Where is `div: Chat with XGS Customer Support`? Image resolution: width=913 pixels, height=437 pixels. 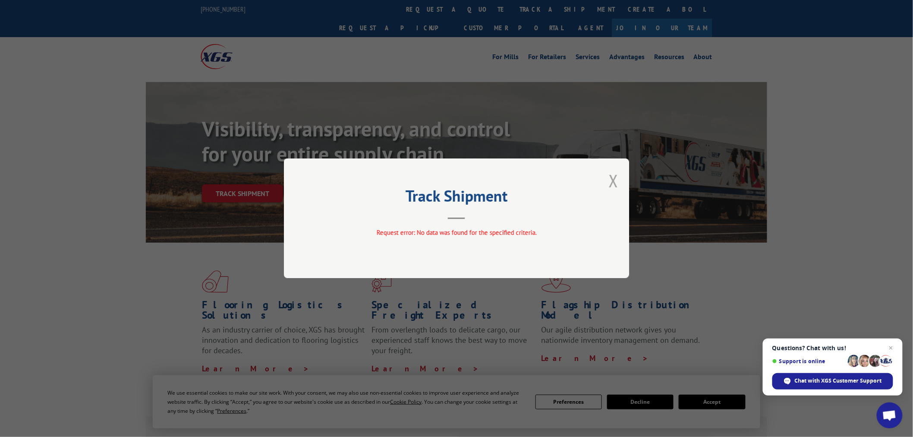 div: Chat with XGS Customer Support is located at coordinates (833, 381).